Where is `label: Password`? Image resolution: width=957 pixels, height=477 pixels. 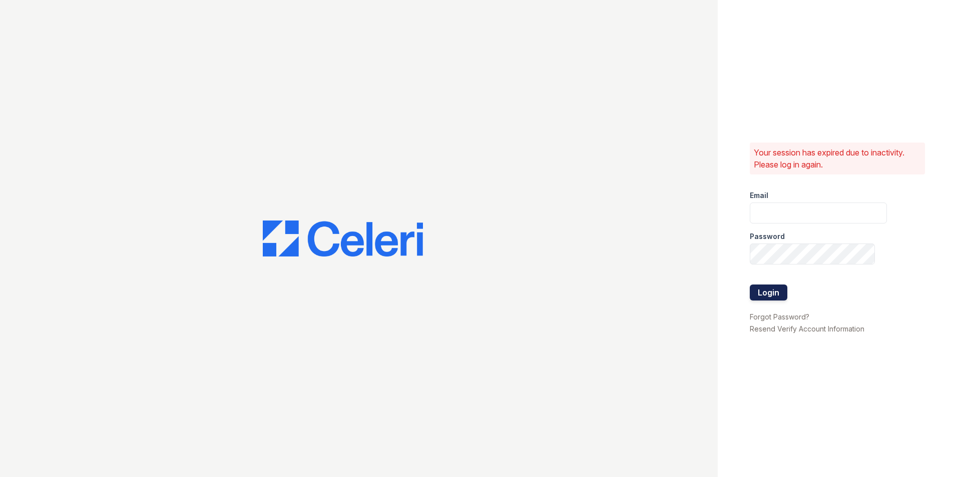
label: Password is located at coordinates (767, 237).